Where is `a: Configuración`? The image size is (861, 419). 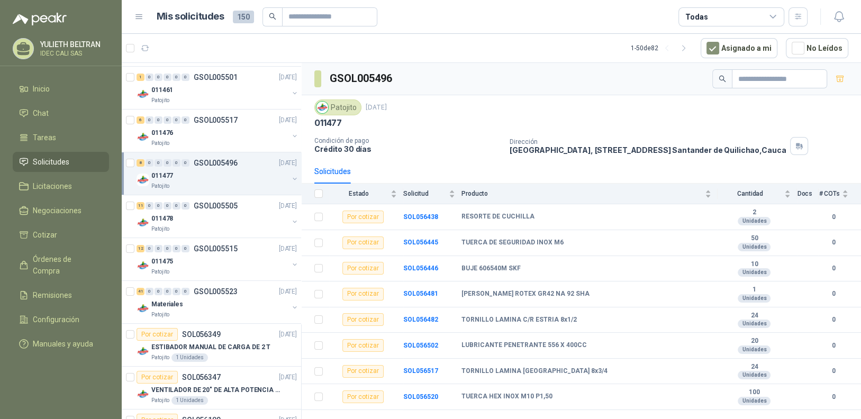 a: Configuración is located at coordinates (61, 320).